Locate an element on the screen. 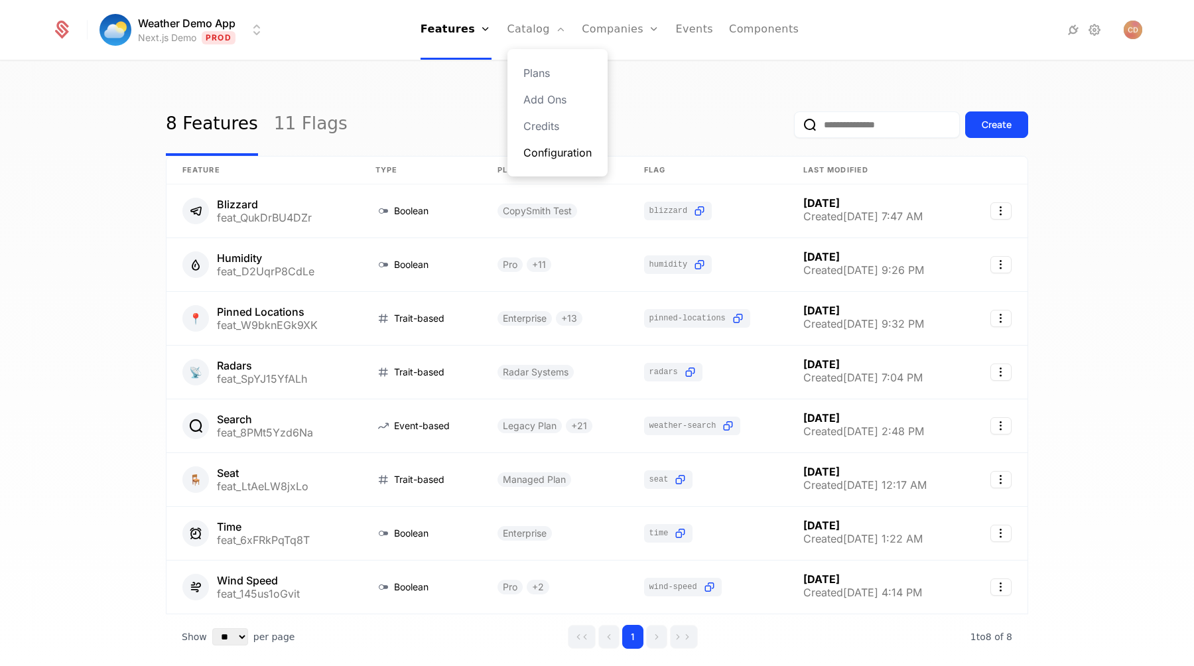 This screenshot has width=1194, height=666. button: Select environment is located at coordinates (184, 30).